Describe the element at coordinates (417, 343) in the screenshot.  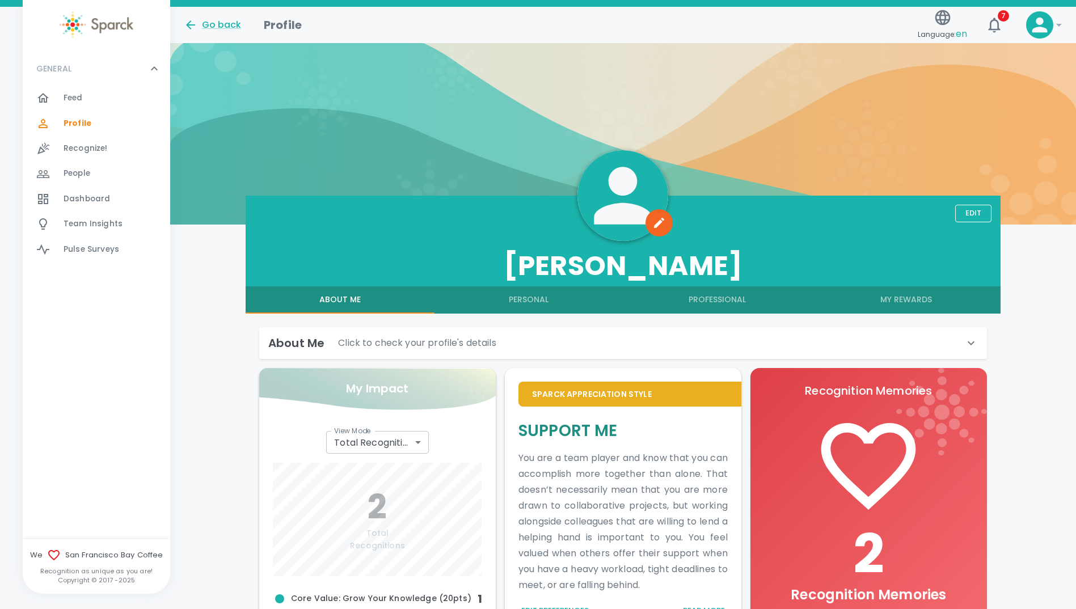
I see `p: Click to check your profile's details` at that location.